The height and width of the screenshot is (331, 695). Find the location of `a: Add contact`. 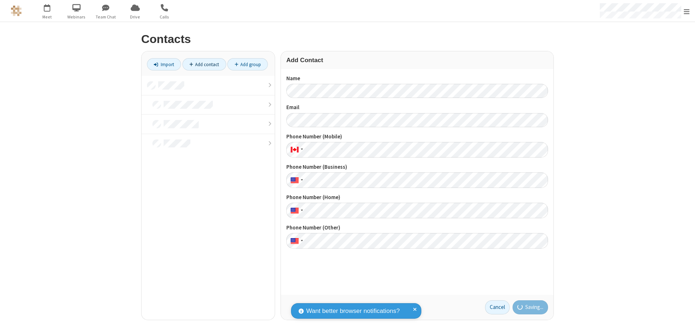

a: Add contact is located at coordinates (204, 64).